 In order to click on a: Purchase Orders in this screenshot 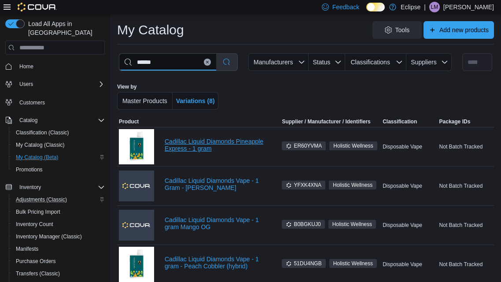, I will do `click(36, 261)`.